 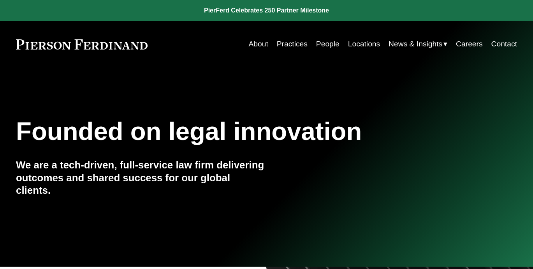 I want to click on a: Locations, so click(x=364, y=44).